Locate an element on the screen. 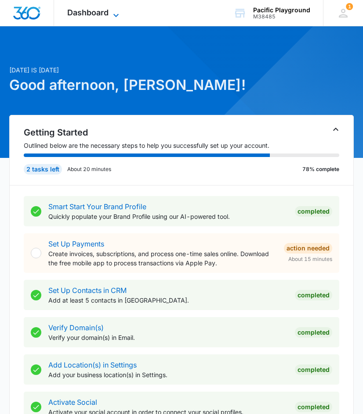 The height and width of the screenshot is (414, 363). div: account name is located at coordinates (281, 10).